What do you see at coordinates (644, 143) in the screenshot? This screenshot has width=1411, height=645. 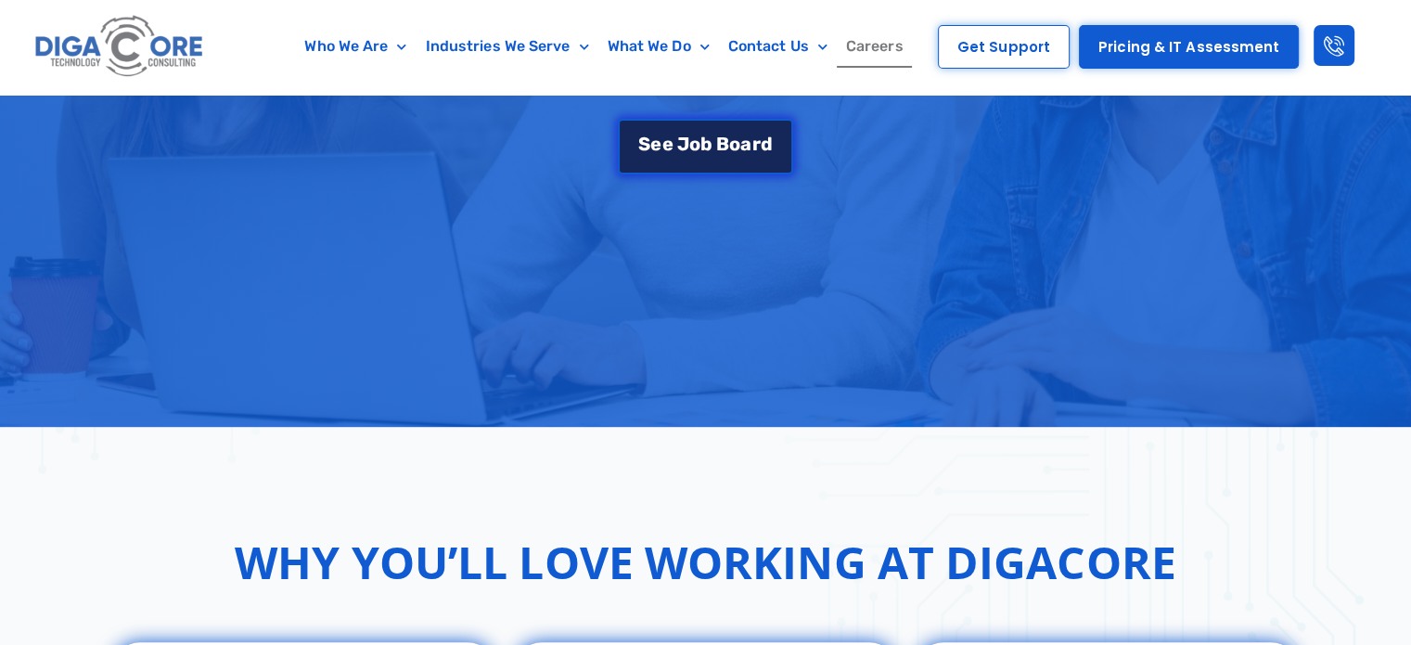 I see `span: S` at bounding box center [644, 143].